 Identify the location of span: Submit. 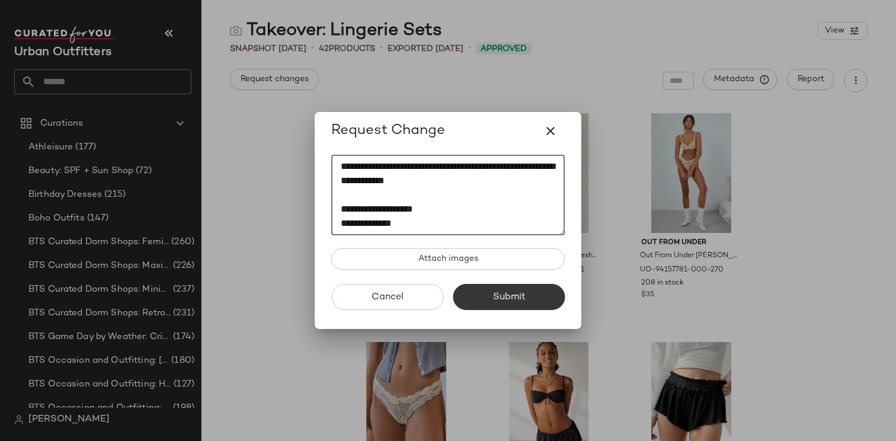
(508, 297).